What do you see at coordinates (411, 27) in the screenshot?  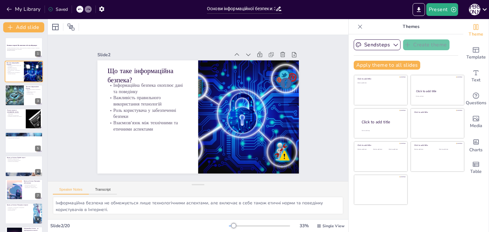 I see `p: Themes` at bounding box center [411, 27].